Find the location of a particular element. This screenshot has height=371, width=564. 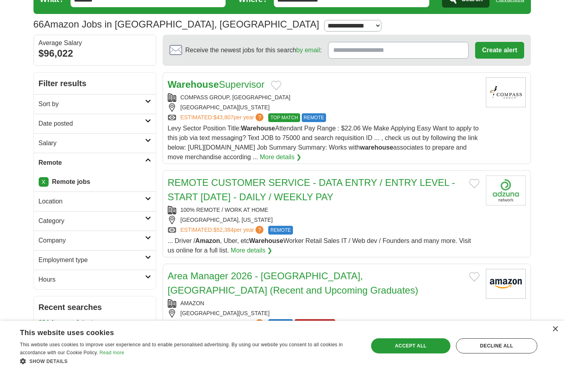

span: 66 is located at coordinates (39, 24).